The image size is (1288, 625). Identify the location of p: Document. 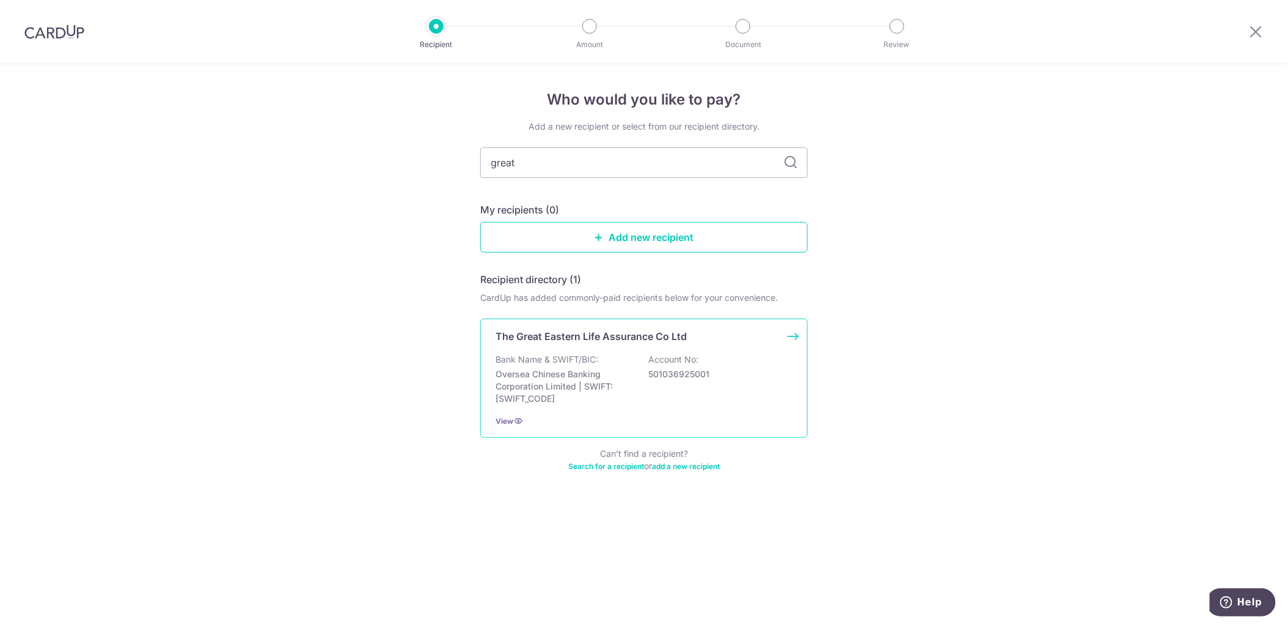
(743, 45).